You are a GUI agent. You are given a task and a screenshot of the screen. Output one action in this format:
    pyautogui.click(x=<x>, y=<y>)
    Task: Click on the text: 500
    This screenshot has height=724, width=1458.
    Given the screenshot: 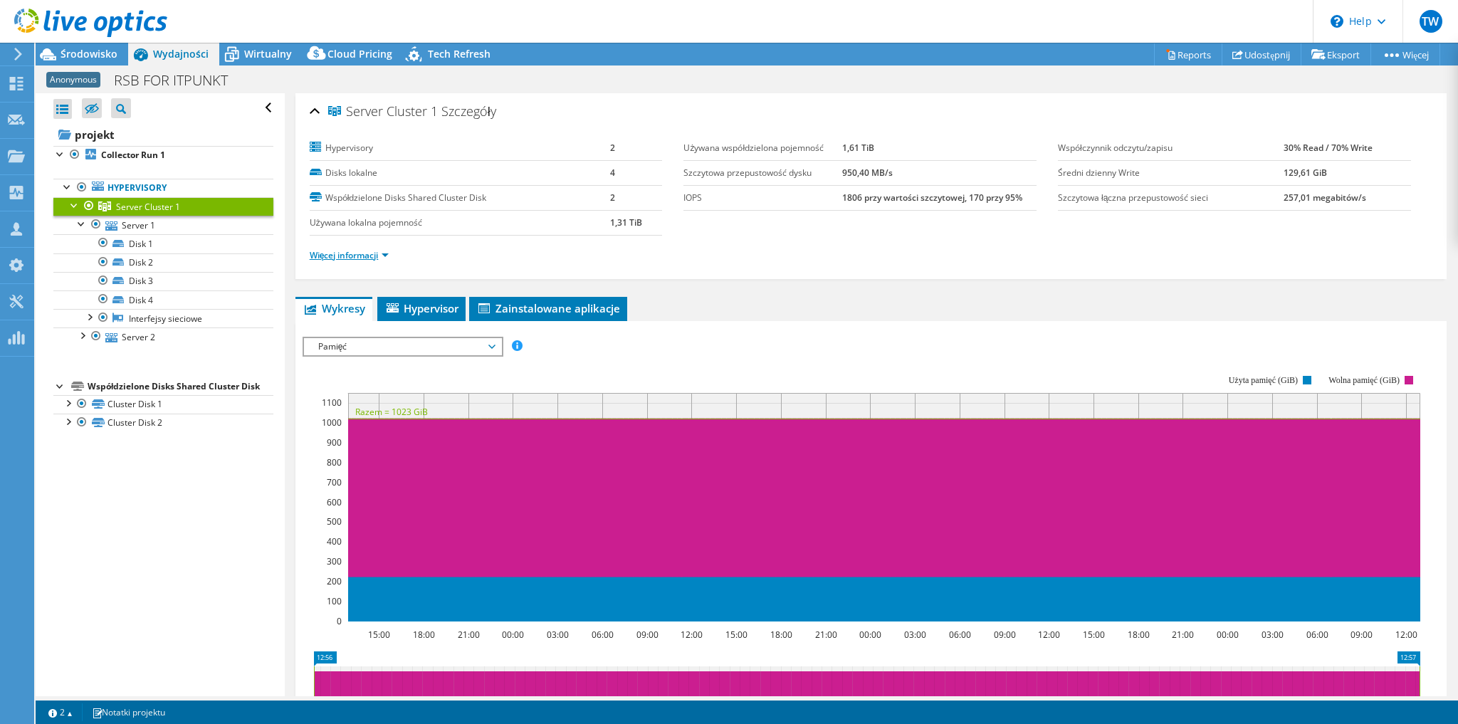 What is the action you would take?
    pyautogui.click(x=334, y=521)
    